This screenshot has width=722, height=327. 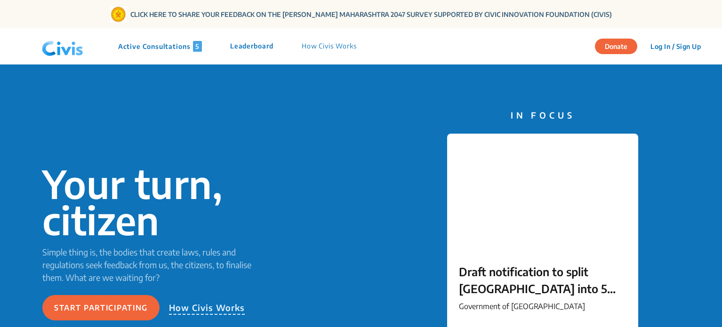 I want to click on img: Gom Logo, so click(x=118, y=14).